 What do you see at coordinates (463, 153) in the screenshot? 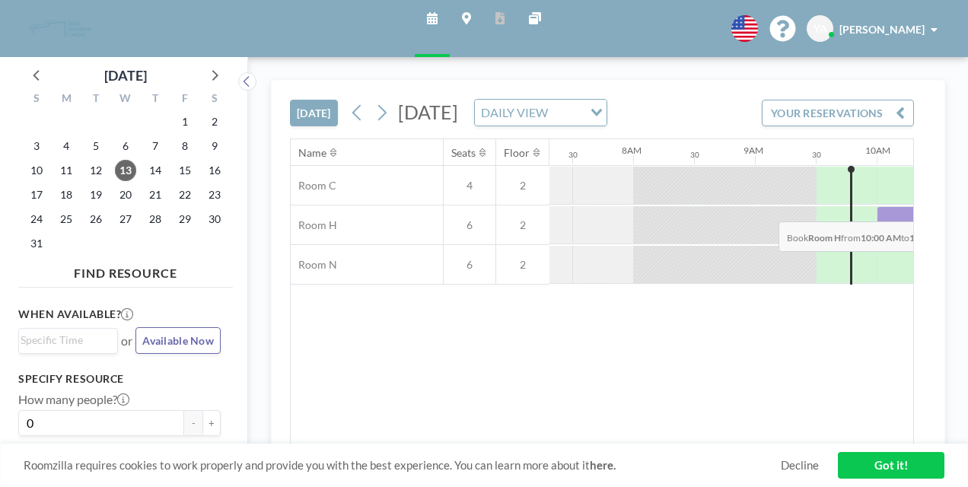
I see `div: Seats` at bounding box center [463, 153].